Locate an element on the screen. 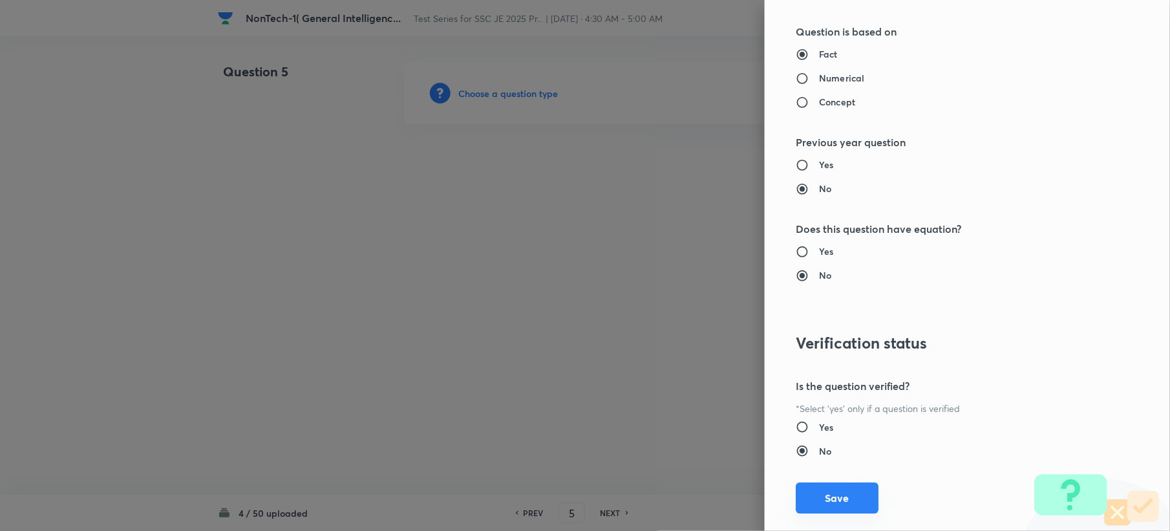  h6: Fact is located at coordinates (828, 54).